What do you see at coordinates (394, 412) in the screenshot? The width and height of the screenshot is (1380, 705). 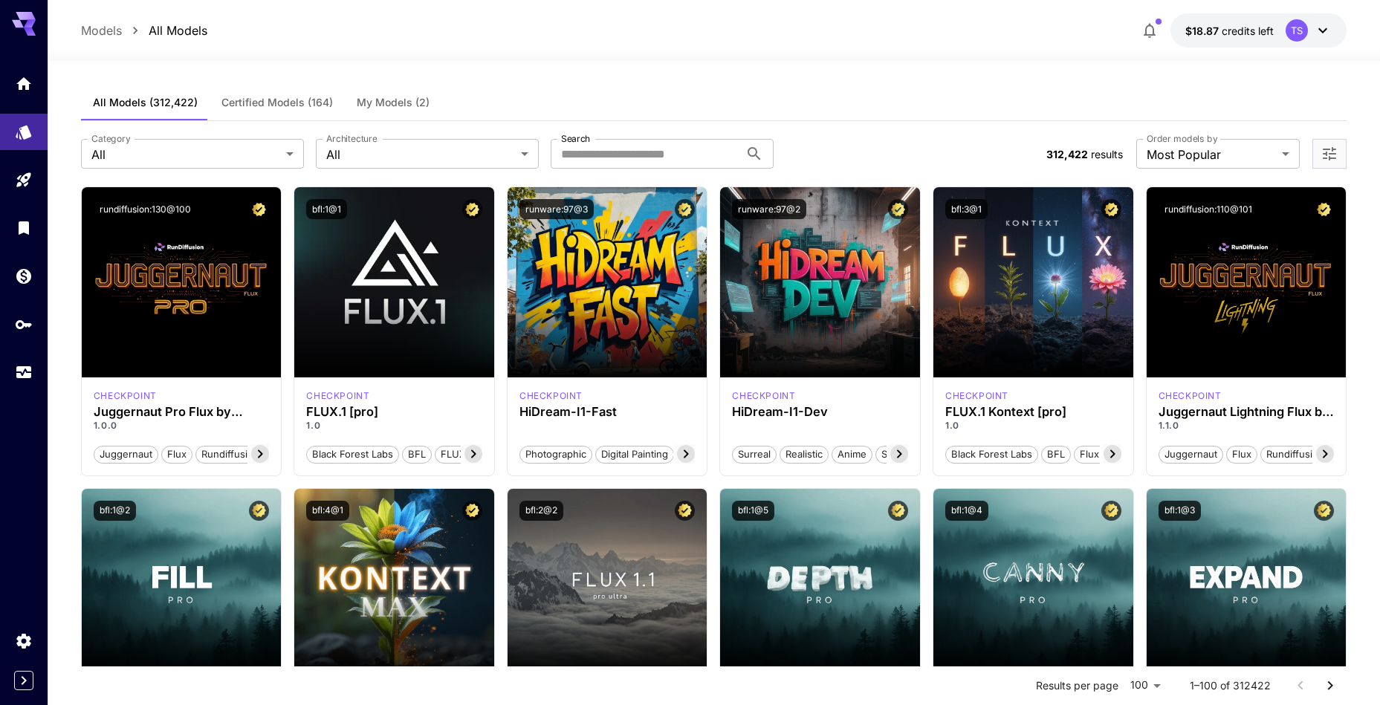 I see `div: FLUX.1 [pro]` at bounding box center [394, 412].